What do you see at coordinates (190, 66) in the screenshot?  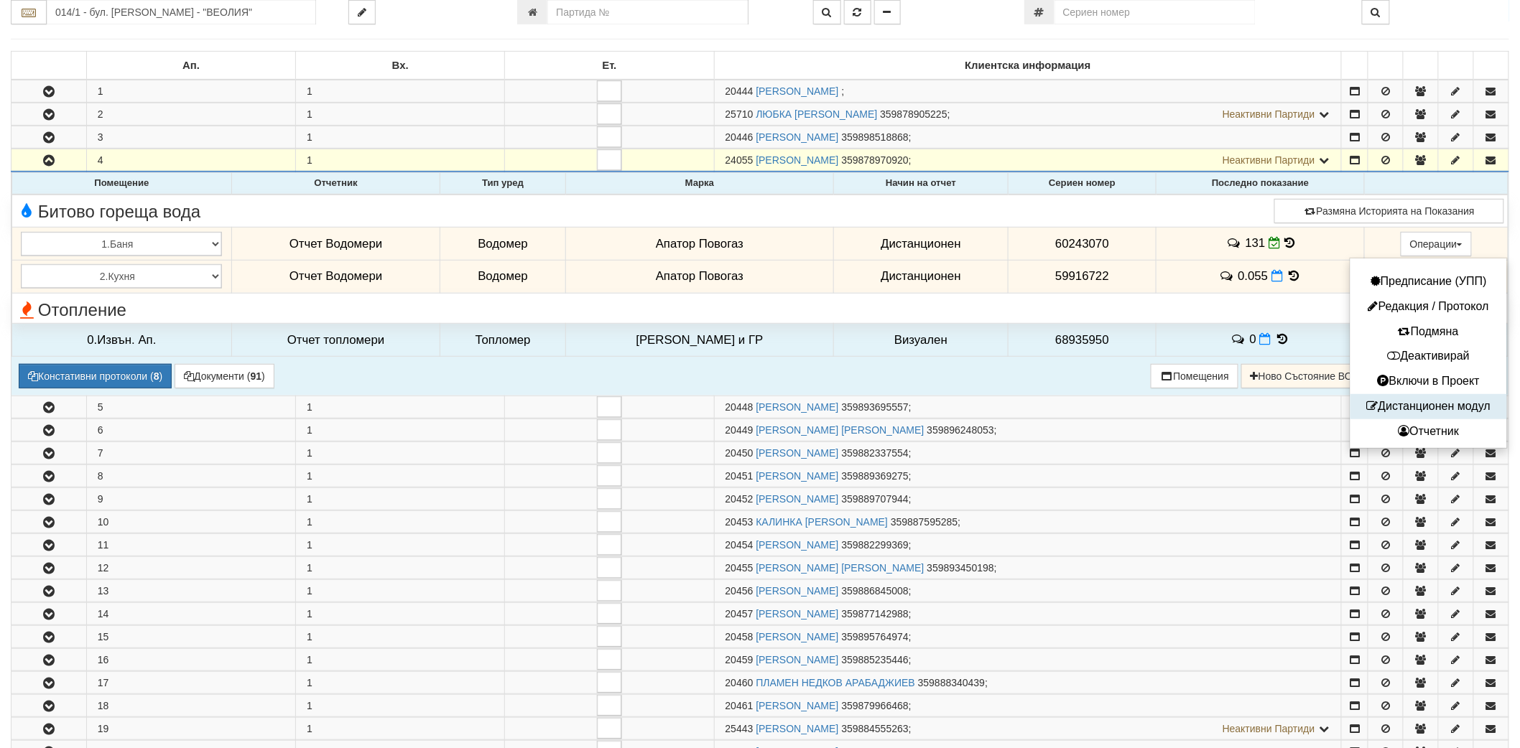 I see `td: Ап.: No sort applied, sorting is disabled` at bounding box center [190, 66].